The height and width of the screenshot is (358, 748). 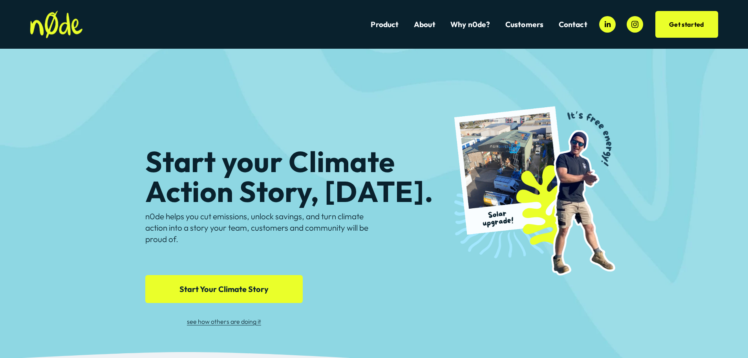 I want to click on a: see how others are doing it, so click(x=224, y=321).